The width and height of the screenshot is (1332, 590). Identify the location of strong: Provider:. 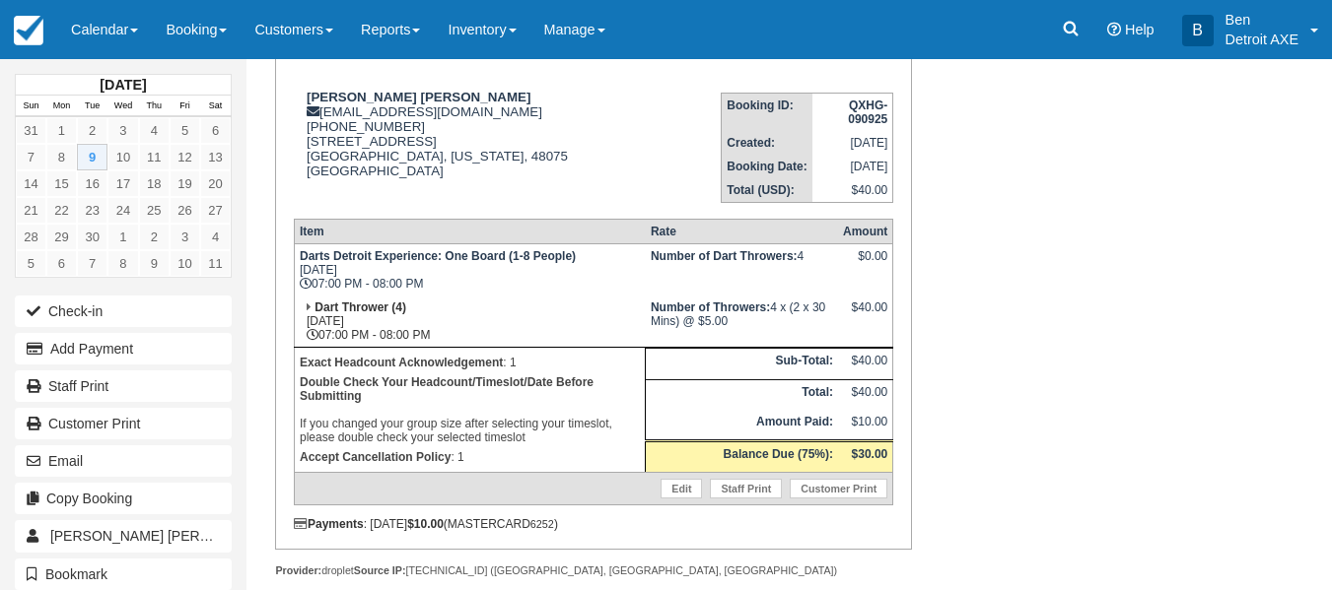
(298, 571).